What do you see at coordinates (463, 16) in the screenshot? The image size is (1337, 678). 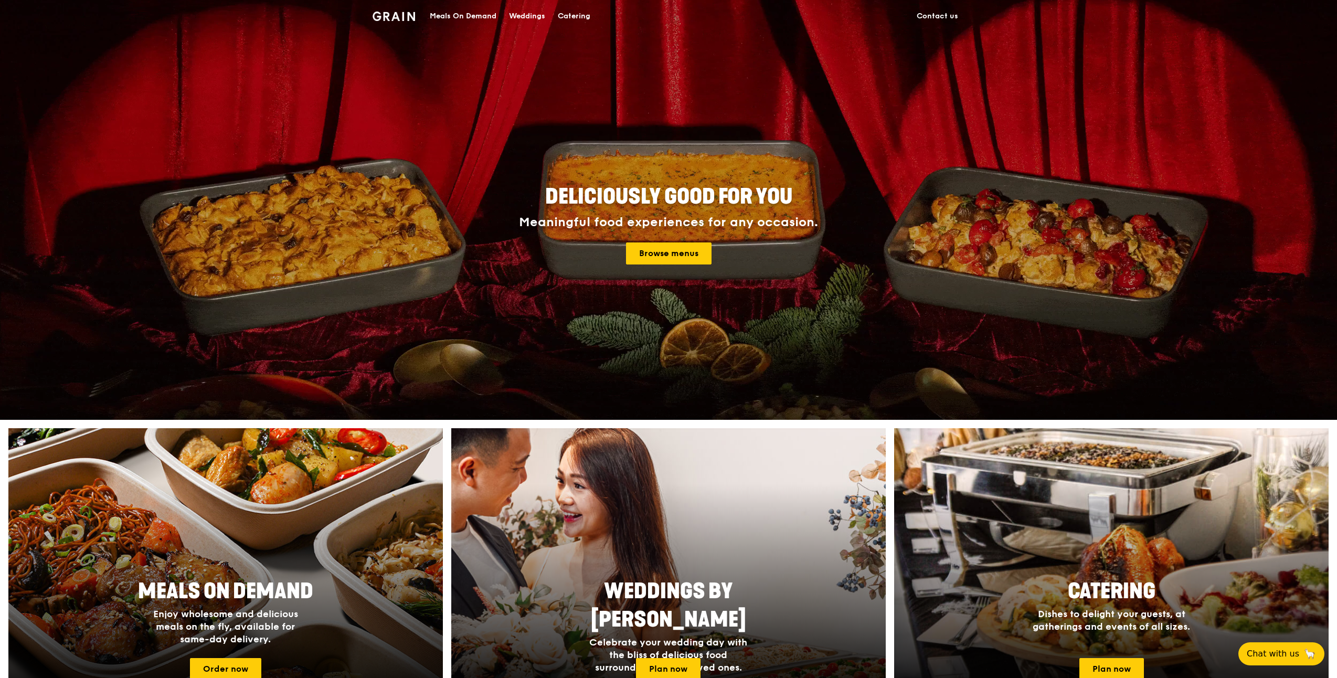 I see `div: Meals On Demand` at bounding box center [463, 16].